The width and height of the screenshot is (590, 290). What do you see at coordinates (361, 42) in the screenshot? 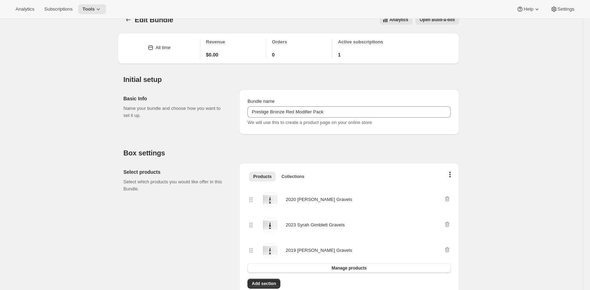
I see `span: Active subscriptions` at bounding box center [361, 42].